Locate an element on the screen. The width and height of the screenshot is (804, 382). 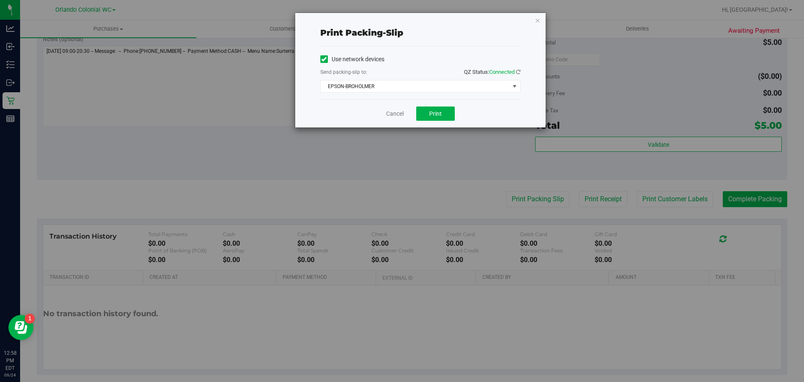
label: Use network devices is located at coordinates (352, 59).